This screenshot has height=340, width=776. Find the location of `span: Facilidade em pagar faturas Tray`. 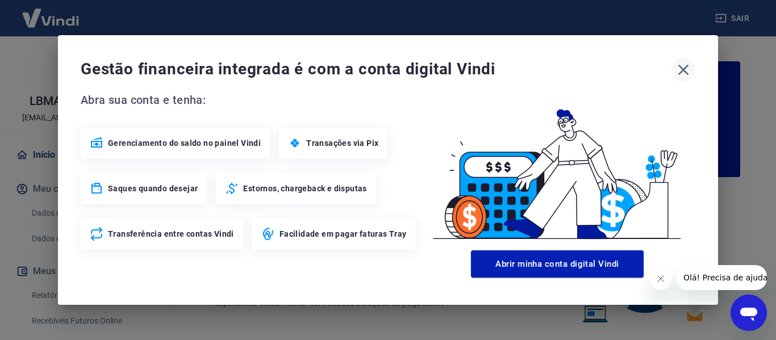

span: Facilidade em pagar faturas Tray is located at coordinates (343, 234).